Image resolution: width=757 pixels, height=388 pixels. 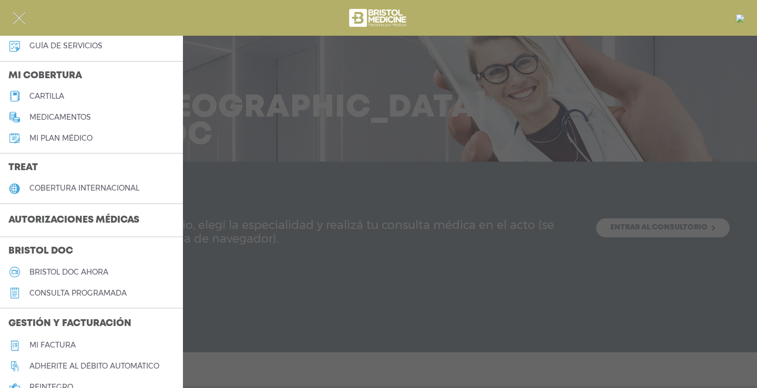 I want to click on h5: Mi factura, so click(x=53, y=345).